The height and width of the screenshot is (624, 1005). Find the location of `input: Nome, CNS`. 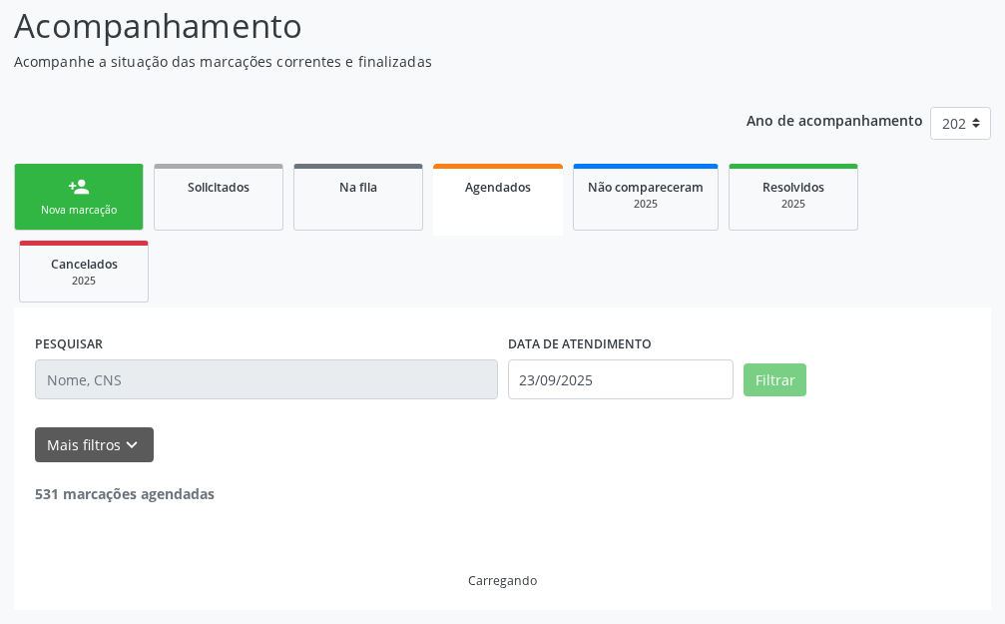

input: Nome, CNS is located at coordinates (267, 379).